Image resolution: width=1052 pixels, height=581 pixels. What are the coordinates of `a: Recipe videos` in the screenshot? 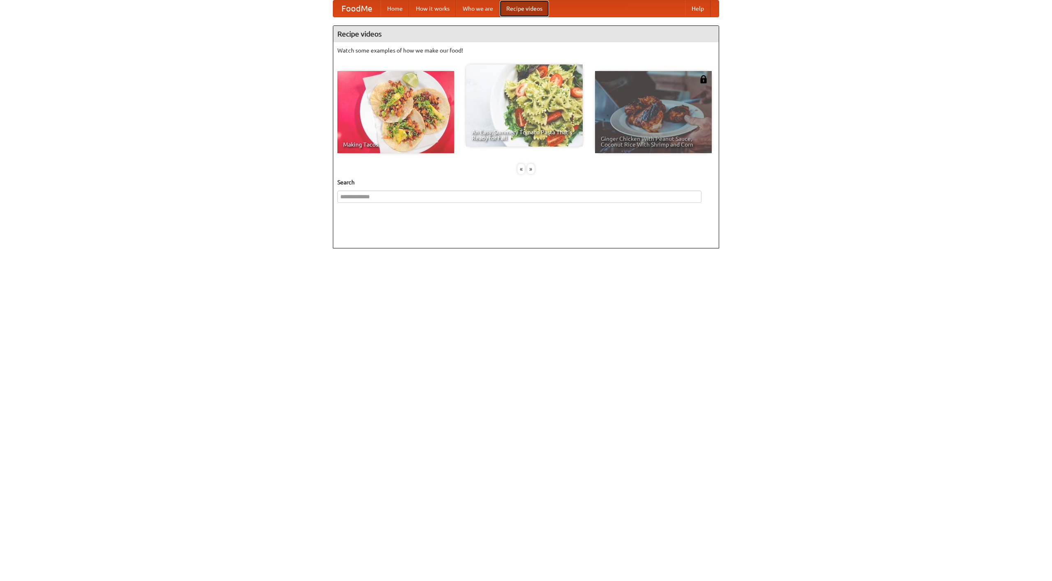 It's located at (524, 9).